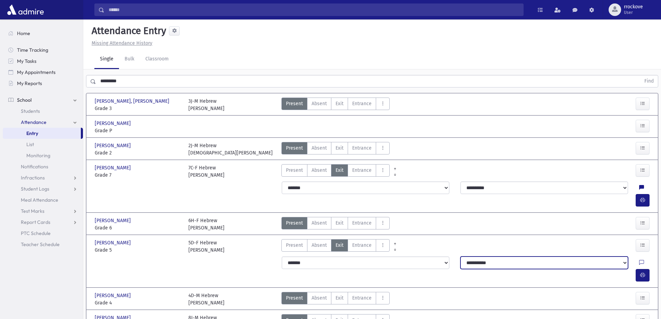 This screenshot has height=319, width=661. What do you see at coordinates (43, 33) in the screenshot?
I see `a: Home` at bounding box center [43, 33].